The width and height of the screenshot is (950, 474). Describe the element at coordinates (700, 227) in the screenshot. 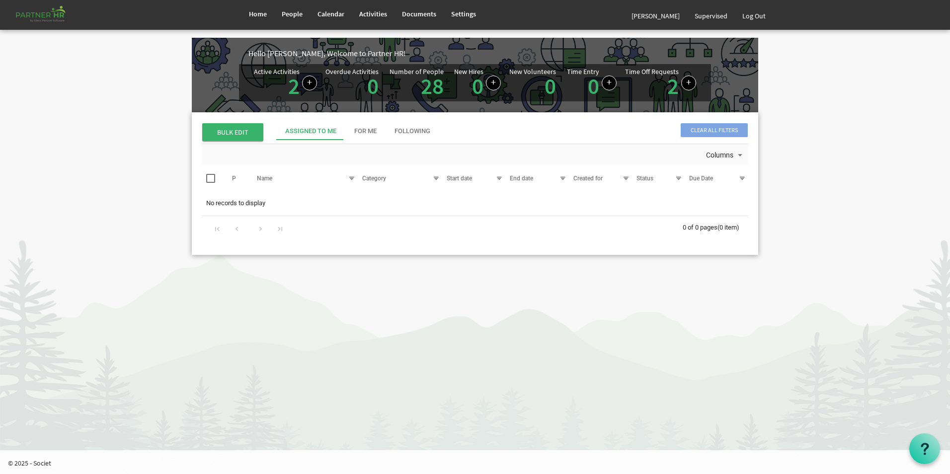

I see `span: 0 of 0 pages` at that location.